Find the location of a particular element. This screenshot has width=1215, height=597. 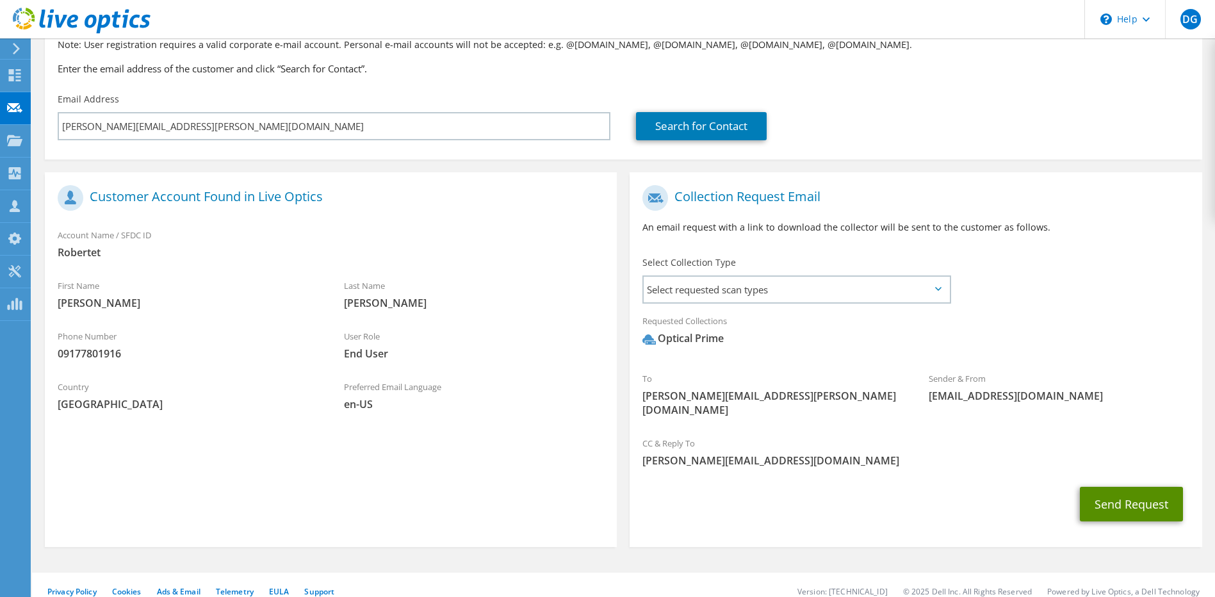

span: Select requested scan types is located at coordinates (796, 290).